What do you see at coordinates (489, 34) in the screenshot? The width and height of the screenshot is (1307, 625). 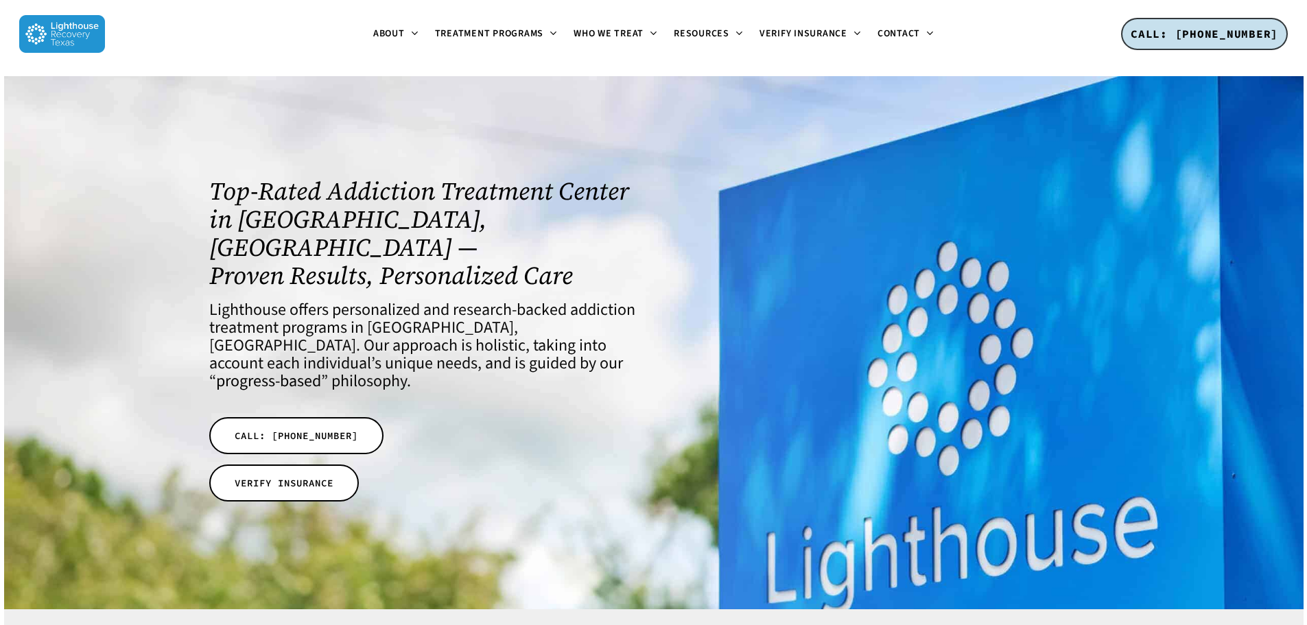 I see `span: Treatment Programs` at bounding box center [489, 34].